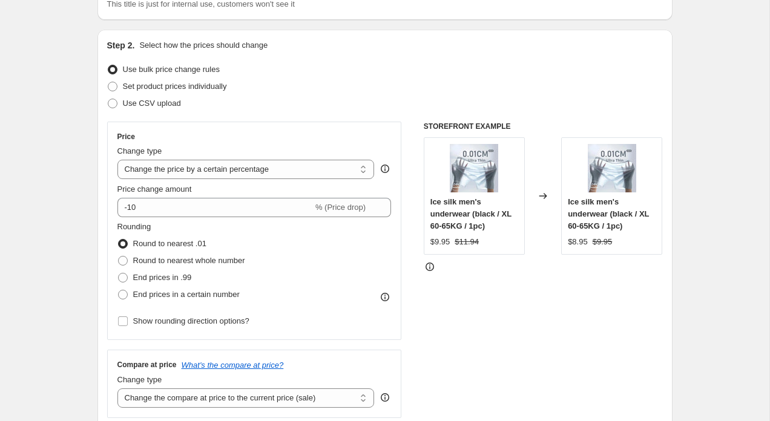  I want to click on h3: Price, so click(126, 137).